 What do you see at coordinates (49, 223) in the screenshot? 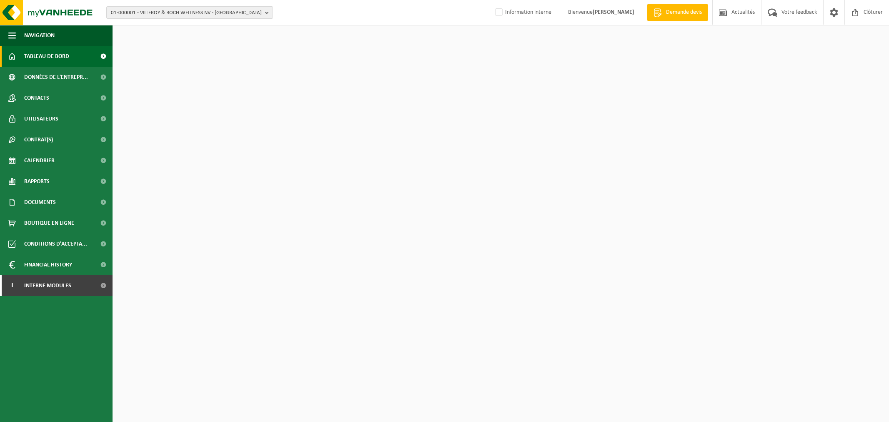
I see `span: Boutique en ligne` at bounding box center [49, 223].